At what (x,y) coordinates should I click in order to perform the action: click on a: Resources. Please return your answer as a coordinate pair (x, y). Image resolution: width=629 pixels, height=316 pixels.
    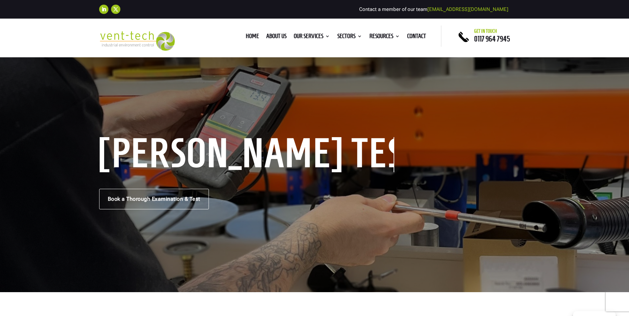
    Looking at the image, I should click on (385, 37).